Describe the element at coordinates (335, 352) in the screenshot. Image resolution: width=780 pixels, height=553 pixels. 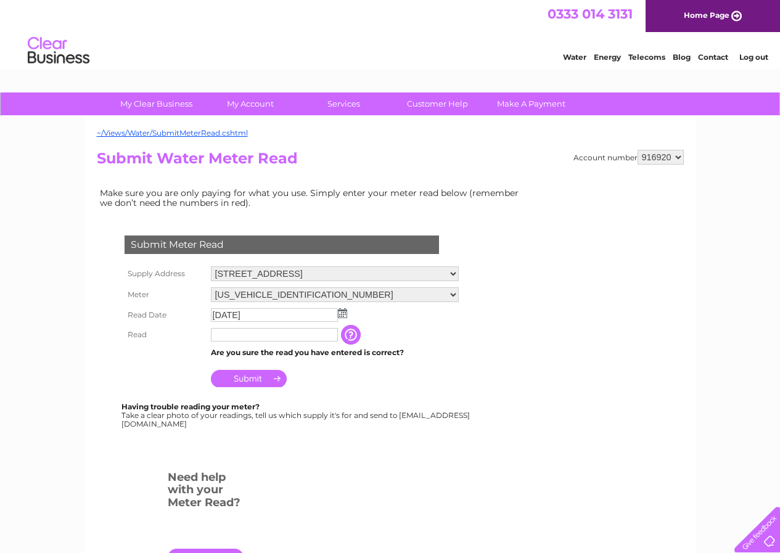
I see `td: Are you sure the read you have entered is correct?` at that location.